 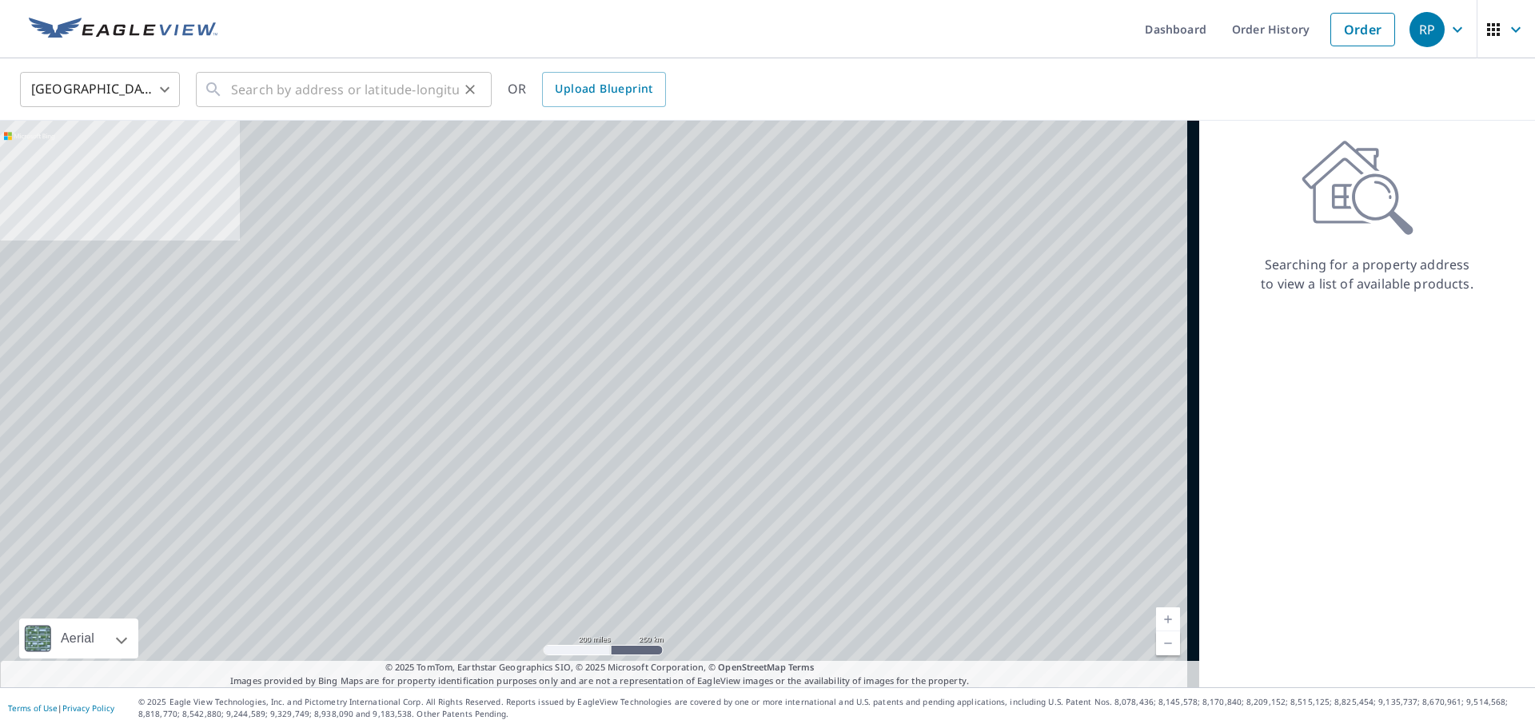 What do you see at coordinates (88, 708) in the screenshot?
I see `a: Privacy Policy` at bounding box center [88, 708].